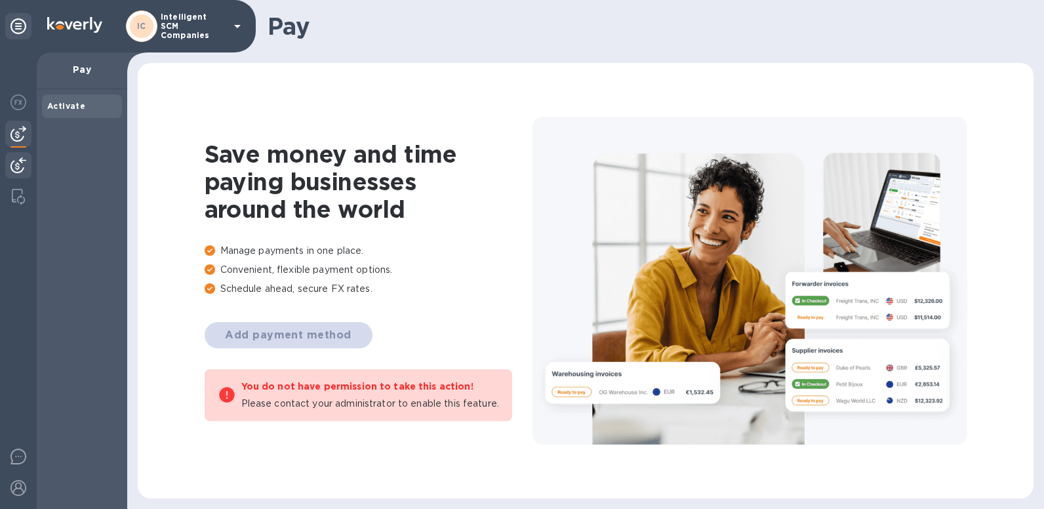  I want to click on p: Please contact your administrator to enable this feature., so click(370, 403).